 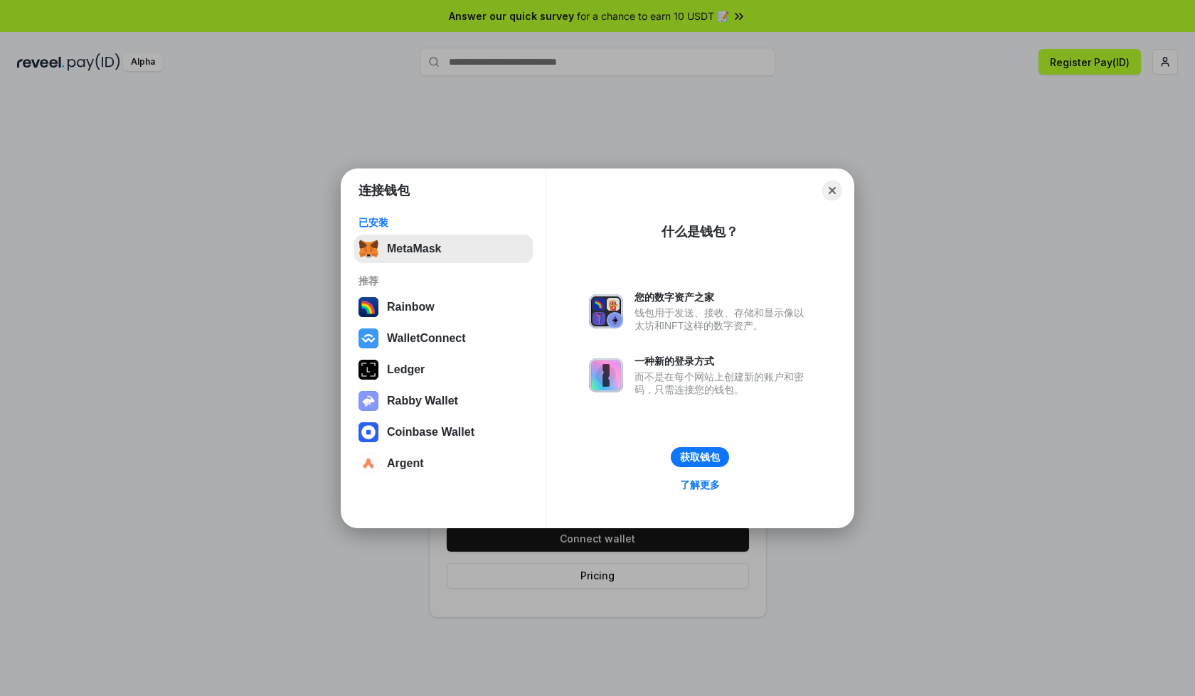 I want to click on div: 一种新的登录方式, so click(x=723, y=361).